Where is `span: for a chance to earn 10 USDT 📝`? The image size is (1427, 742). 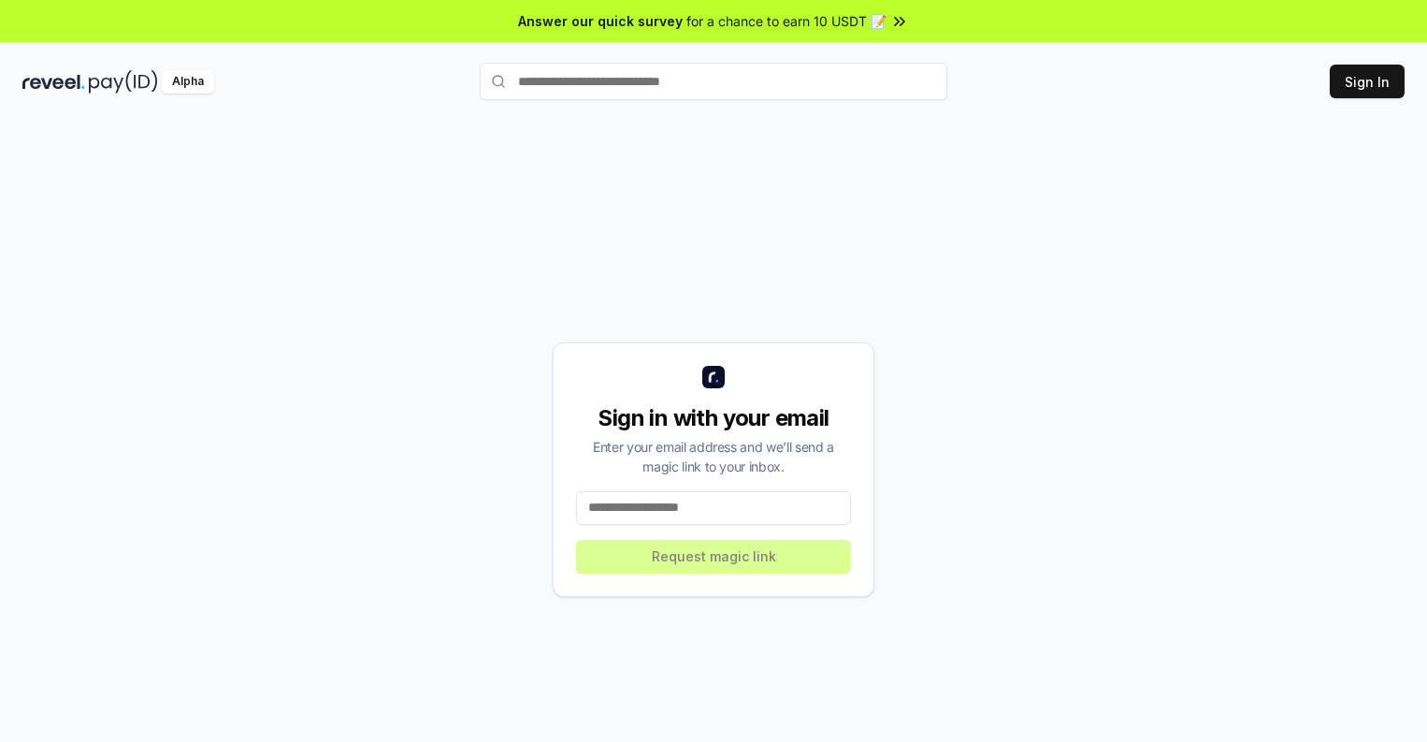 span: for a chance to earn 10 USDT 📝 is located at coordinates (787, 21).